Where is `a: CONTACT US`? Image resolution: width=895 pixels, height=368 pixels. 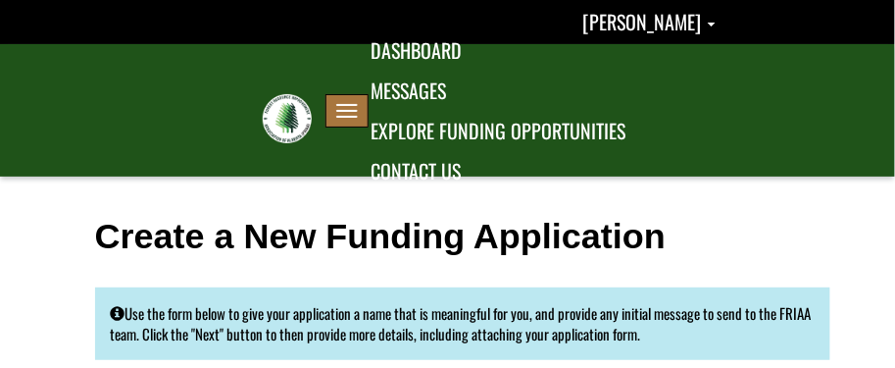 a: CONTACT US is located at coordinates (499, 171).